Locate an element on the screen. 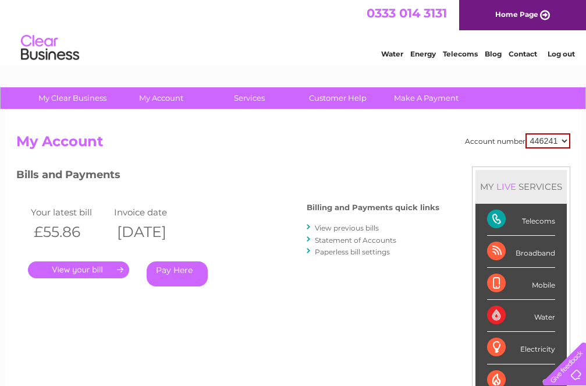 The width and height of the screenshot is (586, 386). a: Log out is located at coordinates (561, 54).